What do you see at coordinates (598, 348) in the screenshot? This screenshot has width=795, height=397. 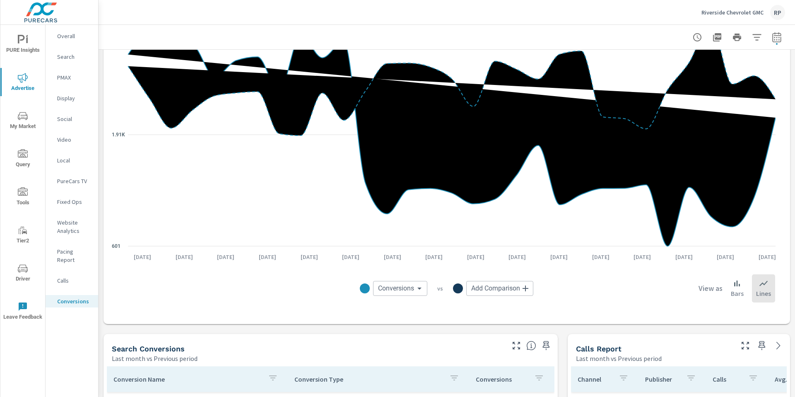 I see `h5: Calls Report` at bounding box center [598, 348].